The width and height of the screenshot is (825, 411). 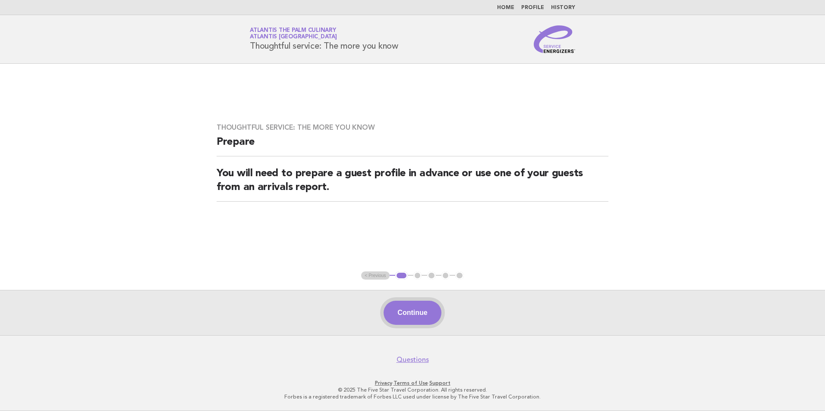 What do you see at coordinates (324, 39) in the screenshot?
I see `h1: Thoughtful service: The more you know` at bounding box center [324, 39].